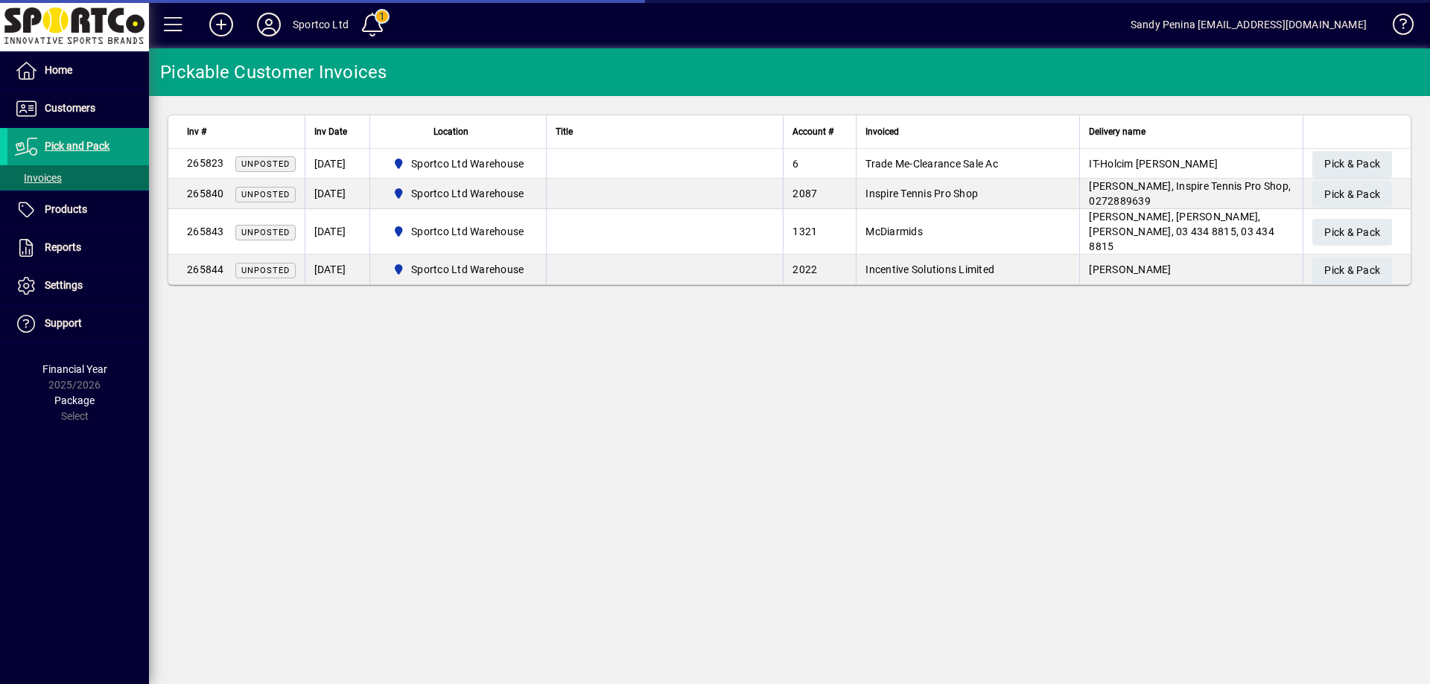 The image size is (1430, 684). What do you see at coordinates (804, 232) in the screenshot?
I see `span: 1321` at bounding box center [804, 232].